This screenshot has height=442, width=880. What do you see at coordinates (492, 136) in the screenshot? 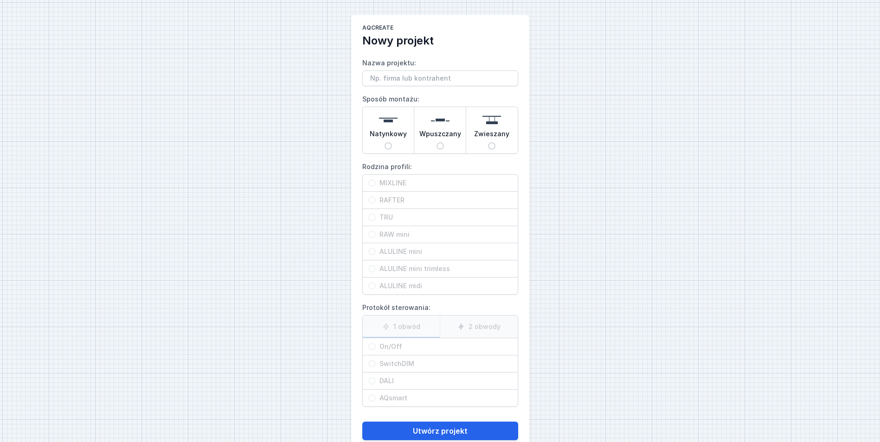
I see `span: Zwieszany` at bounding box center [492, 136].